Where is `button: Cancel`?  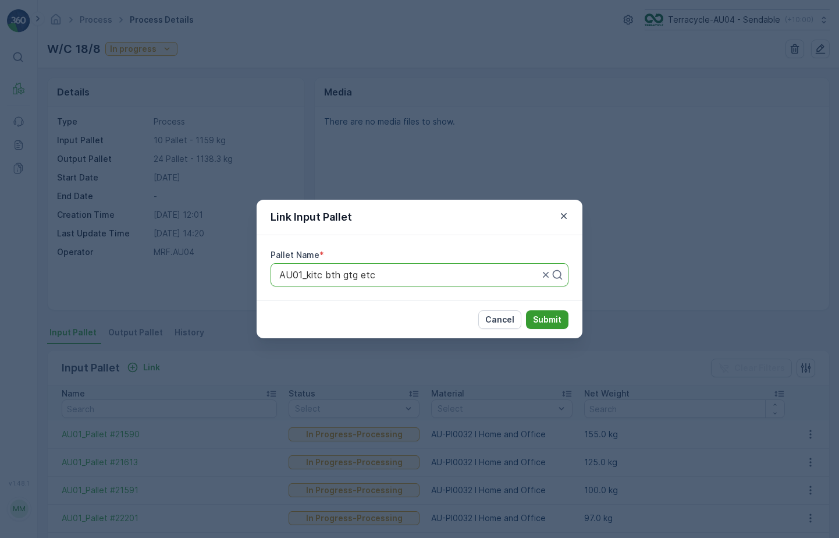
button: Cancel is located at coordinates (500, 320).